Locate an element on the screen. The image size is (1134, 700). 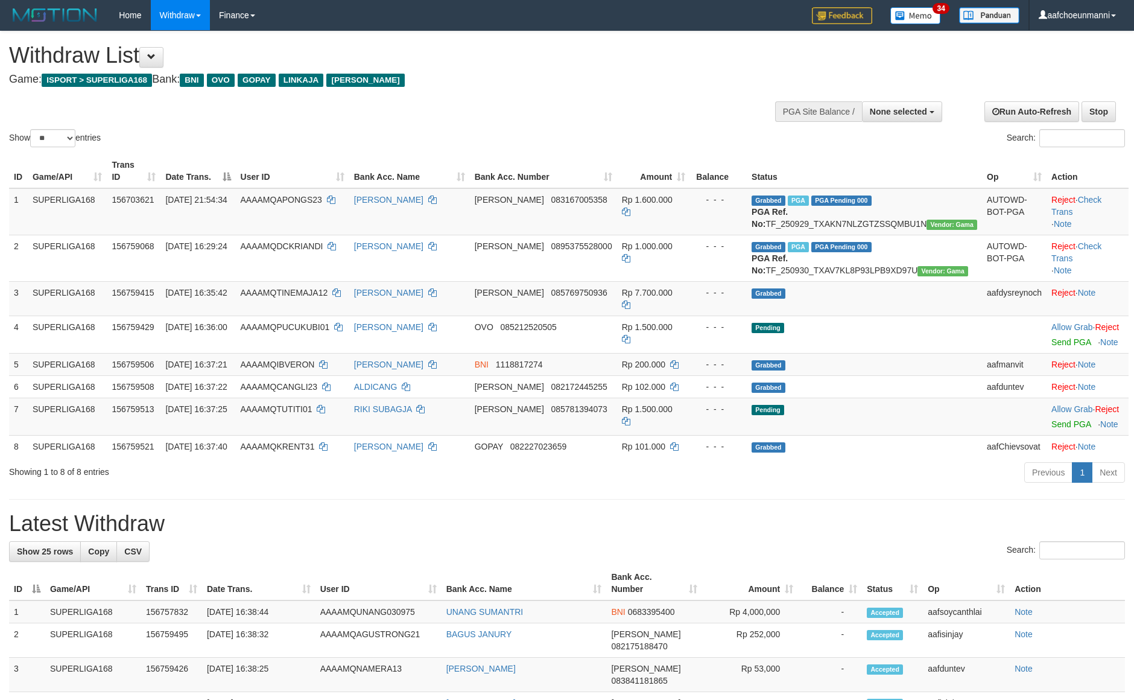
span: AAAAMQKRENT31 is located at coordinates (277, 446).